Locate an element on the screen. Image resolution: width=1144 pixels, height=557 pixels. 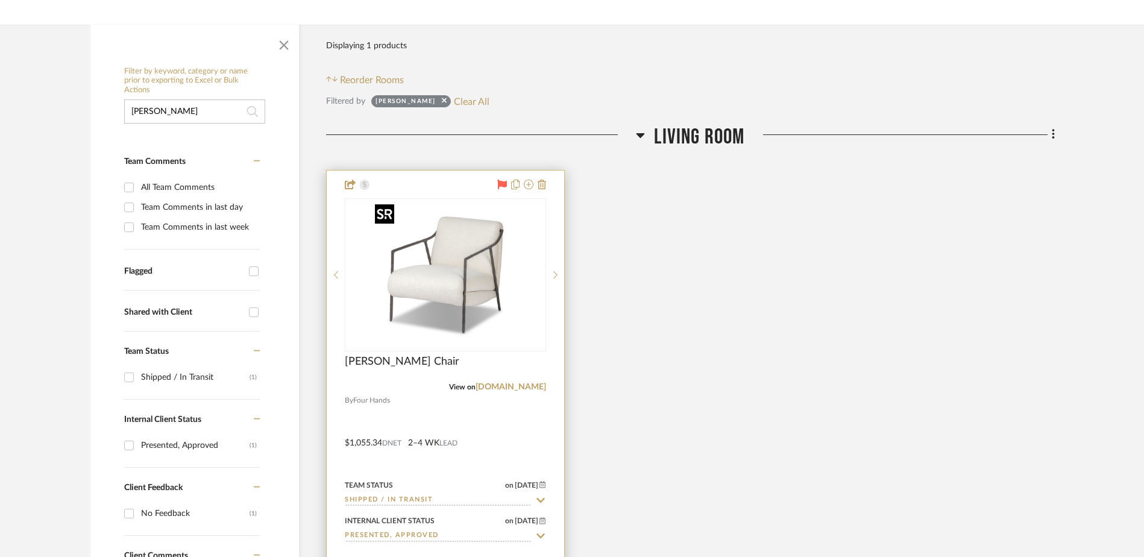
span: Team Status is located at coordinates (147, 352).